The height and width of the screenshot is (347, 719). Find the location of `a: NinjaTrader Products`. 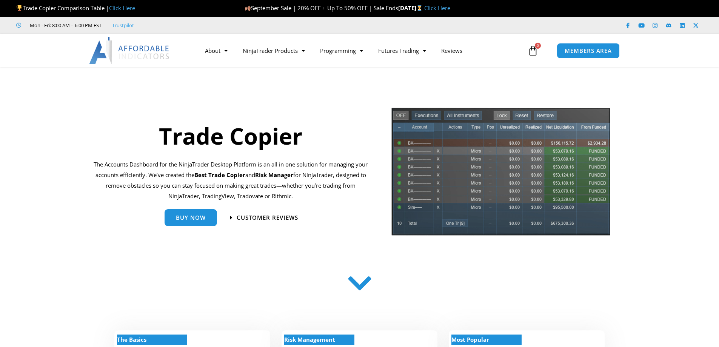

a: NinjaTrader Products is located at coordinates (274, 51).